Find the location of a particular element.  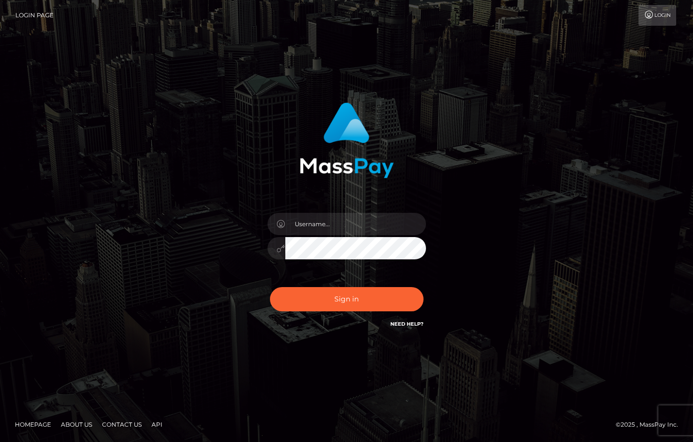

a: Login is located at coordinates (657, 15).